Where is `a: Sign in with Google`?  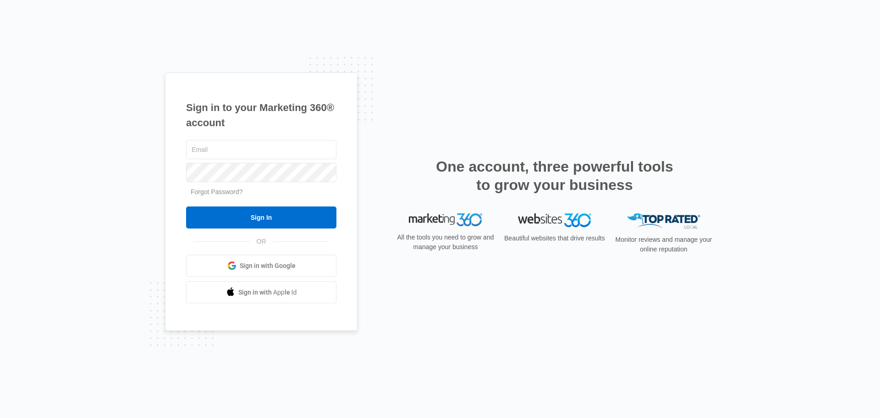 a: Sign in with Google is located at coordinates (261, 265).